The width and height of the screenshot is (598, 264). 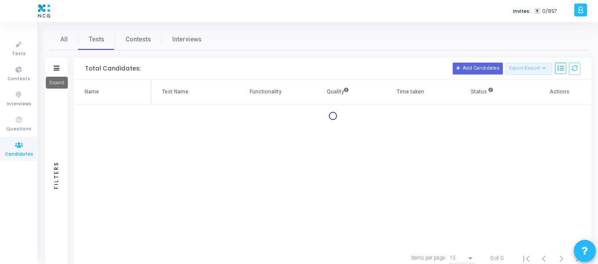 I want to click on label: Invites:, so click(x=522, y=11).